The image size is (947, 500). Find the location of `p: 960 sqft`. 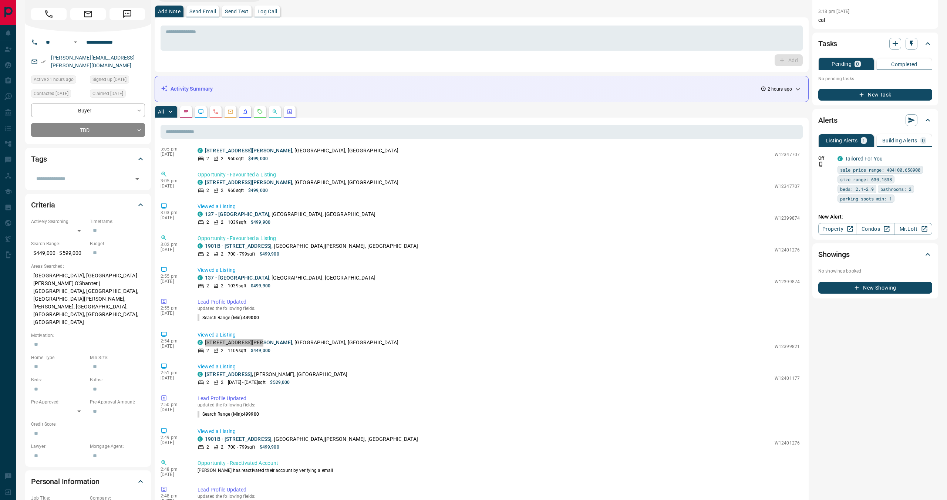

p: 960 sqft is located at coordinates (236, 159).